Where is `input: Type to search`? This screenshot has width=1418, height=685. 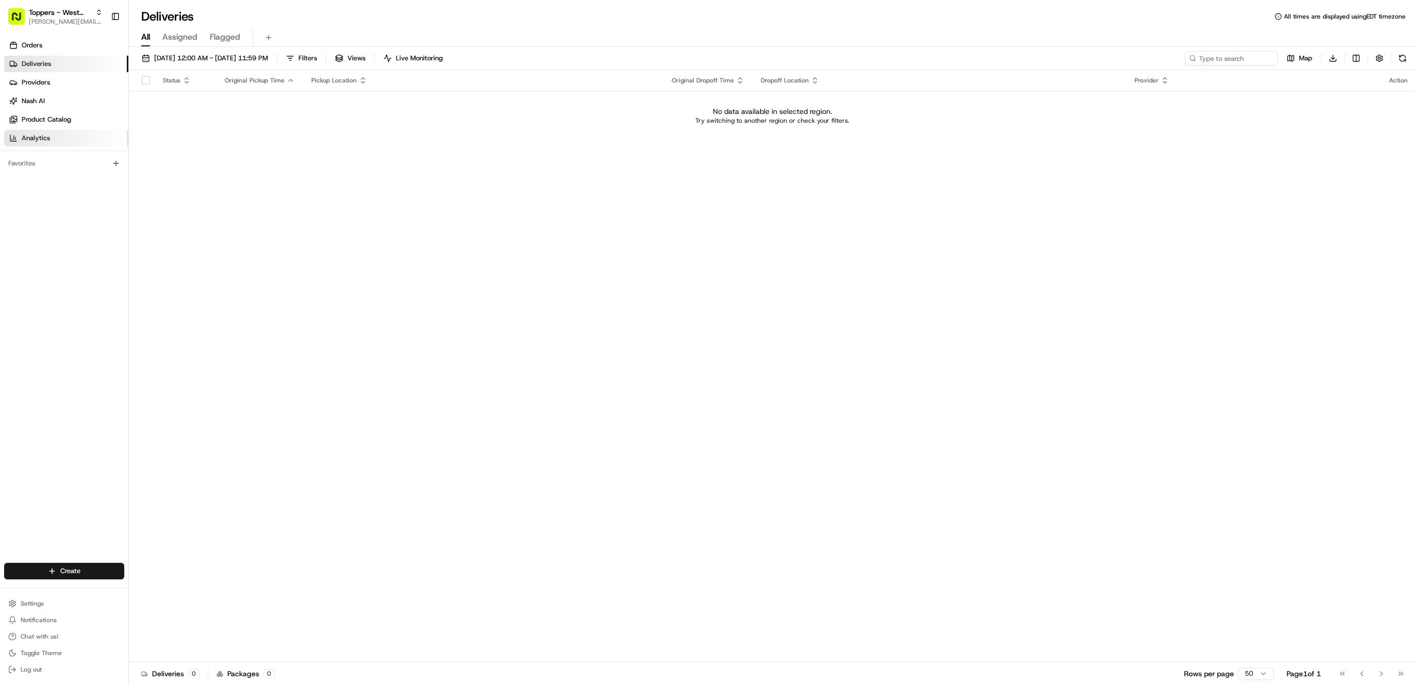 input: Type to search is located at coordinates (1232, 58).